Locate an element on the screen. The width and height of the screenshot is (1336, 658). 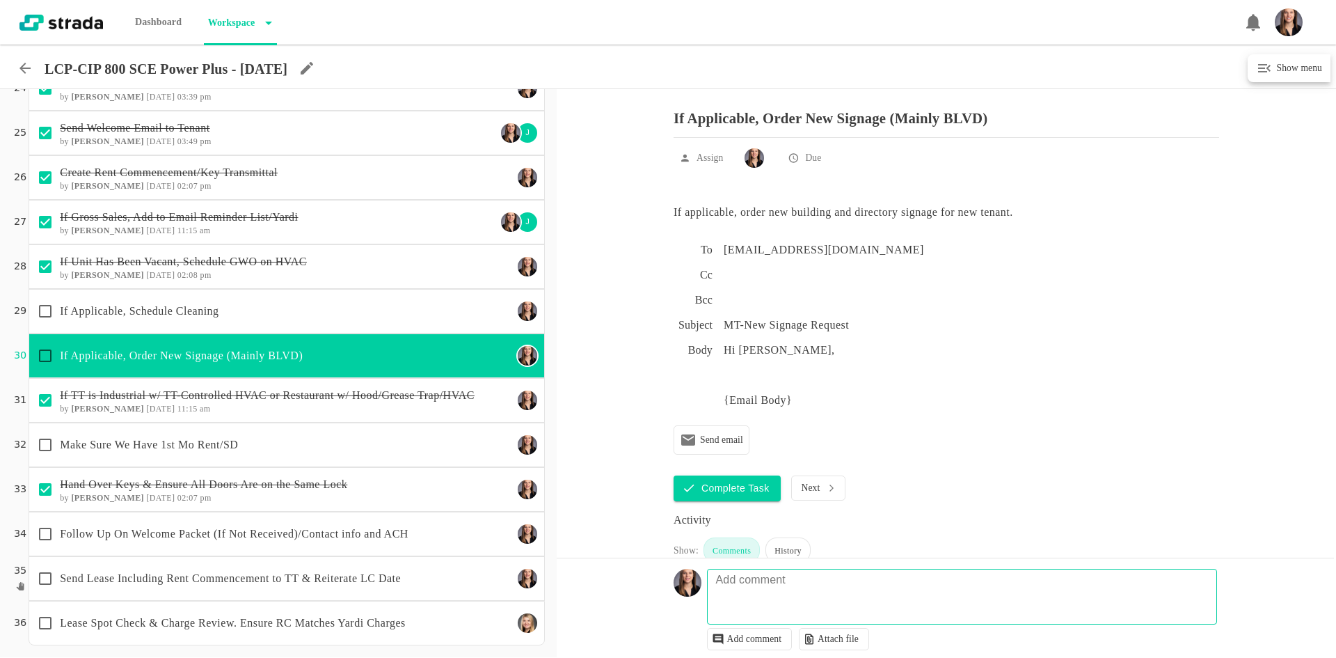
p: 30 is located at coordinates (20, 356).